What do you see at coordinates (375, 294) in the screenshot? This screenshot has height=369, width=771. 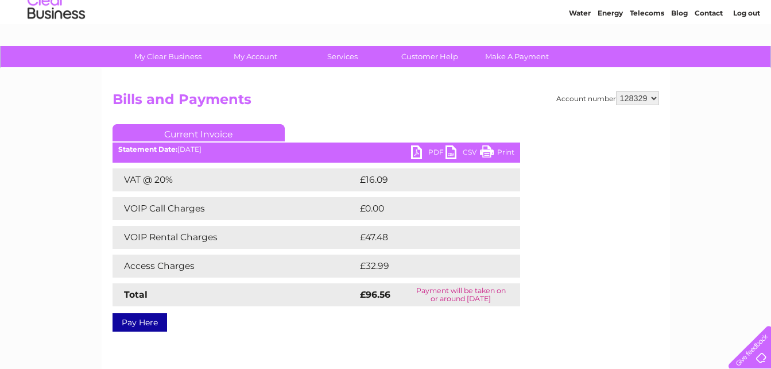 I see `strong: £96.56` at bounding box center [375, 294].